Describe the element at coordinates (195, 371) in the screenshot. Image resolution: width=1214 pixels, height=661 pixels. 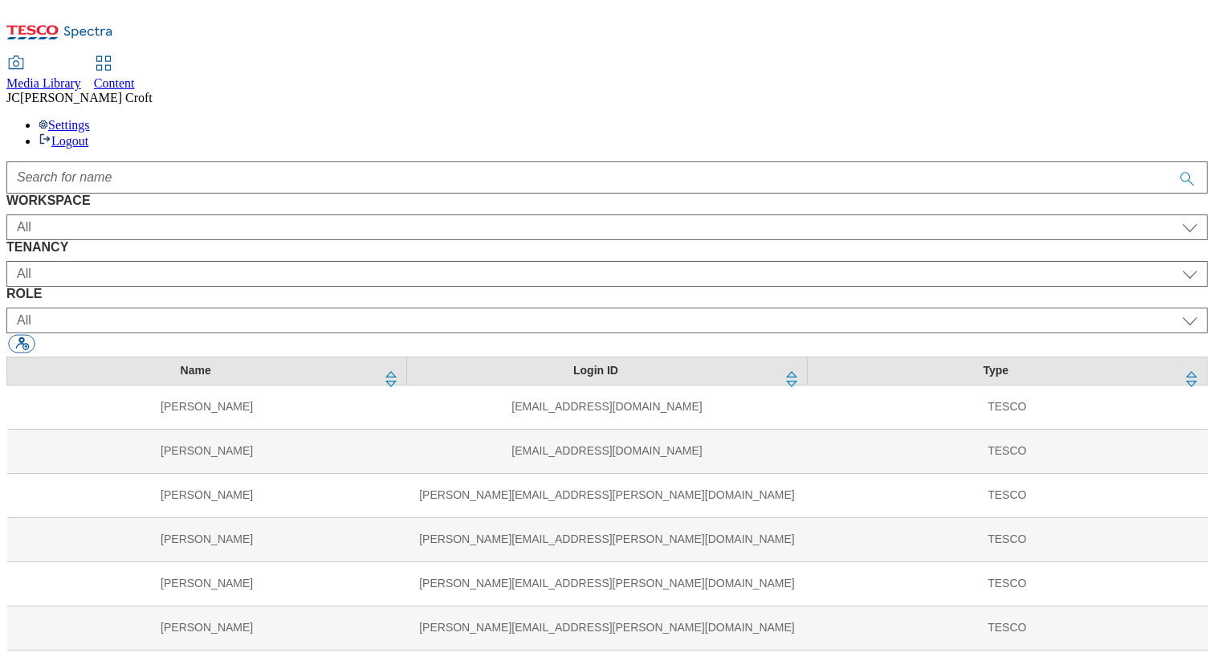
I see `div: Name` at that location.